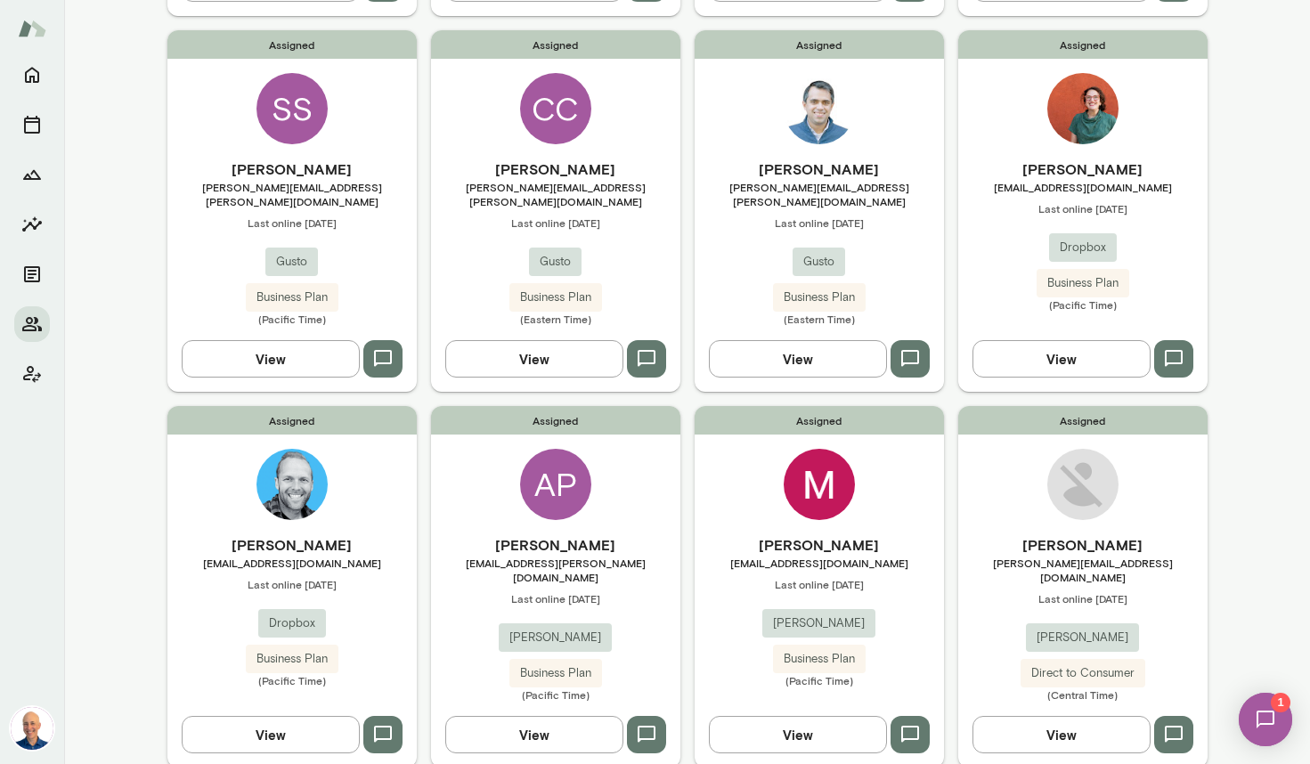 The image size is (1310, 764). Describe the element at coordinates (1083, 673) in the screenshot. I see `span: Direct to Consumer` at that location.